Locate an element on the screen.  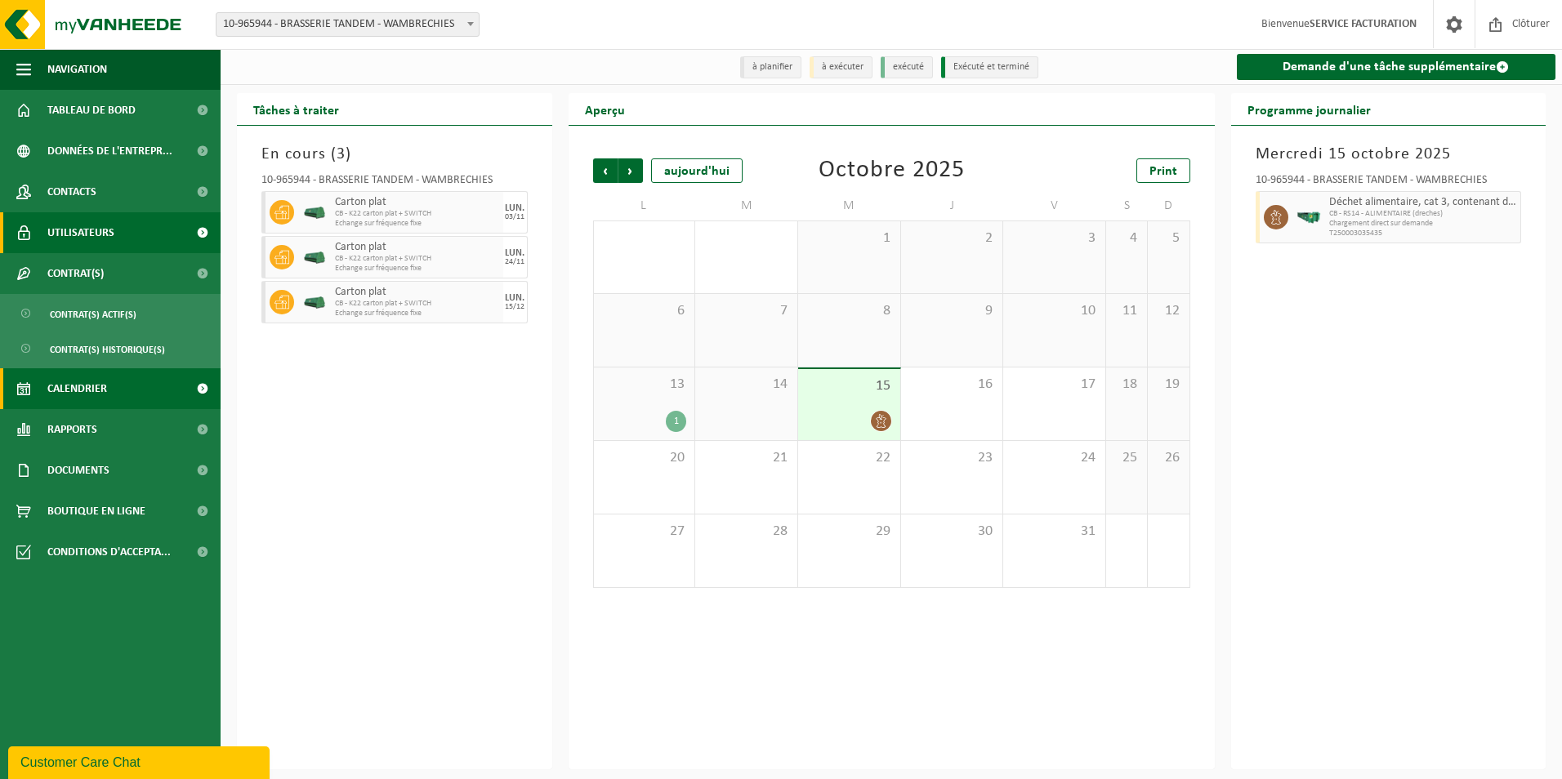
span: 15 is located at coordinates (849, 386).